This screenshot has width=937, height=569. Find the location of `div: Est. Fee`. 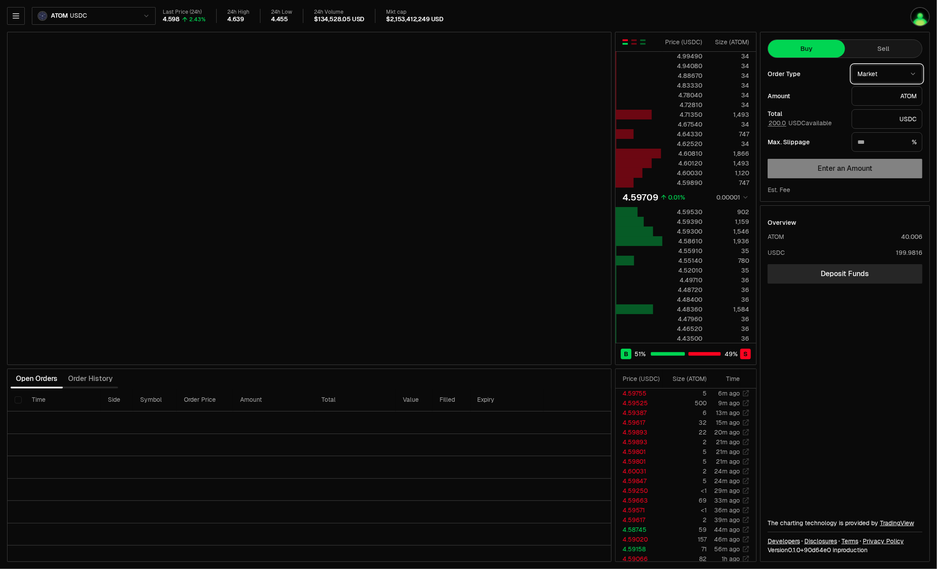

div: Est. Fee is located at coordinates (779, 190).